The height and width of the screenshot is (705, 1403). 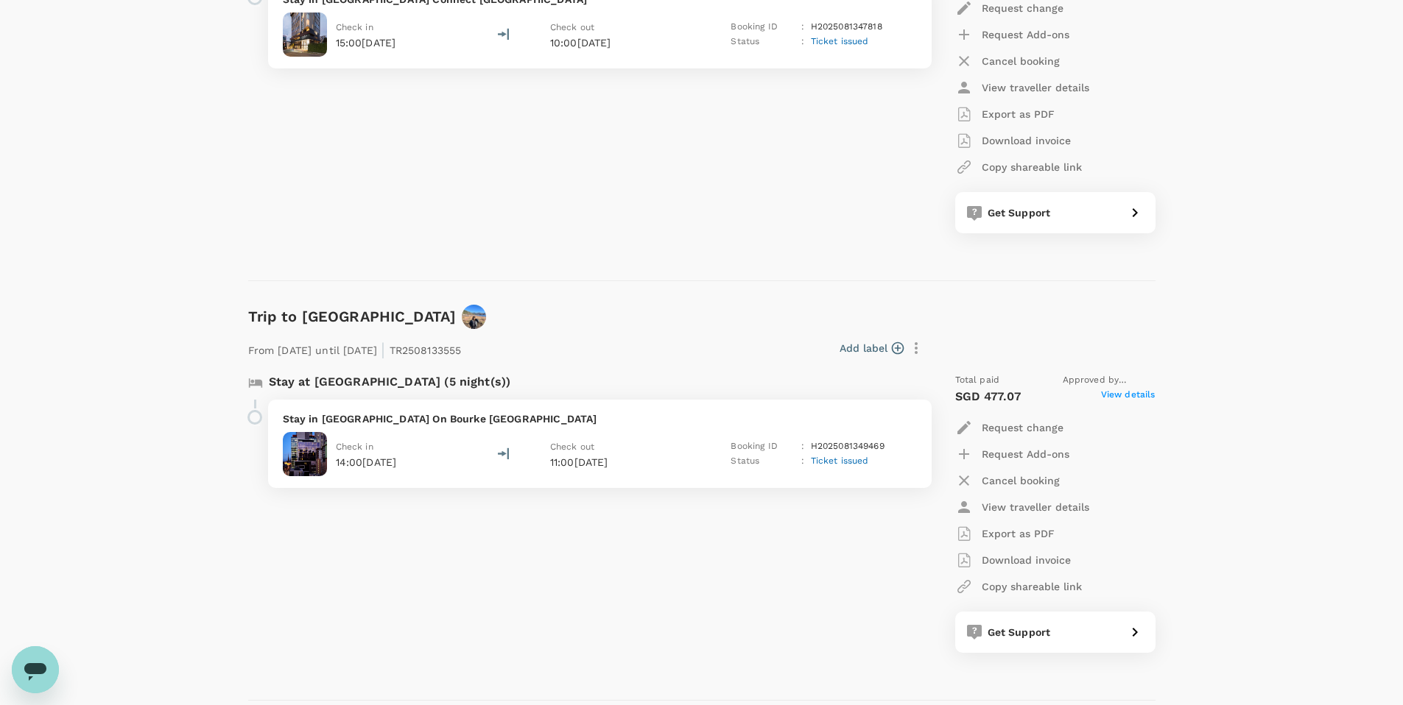 What do you see at coordinates (1128, 397) in the screenshot?
I see `span: View details` at bounding box center [1128, 397].